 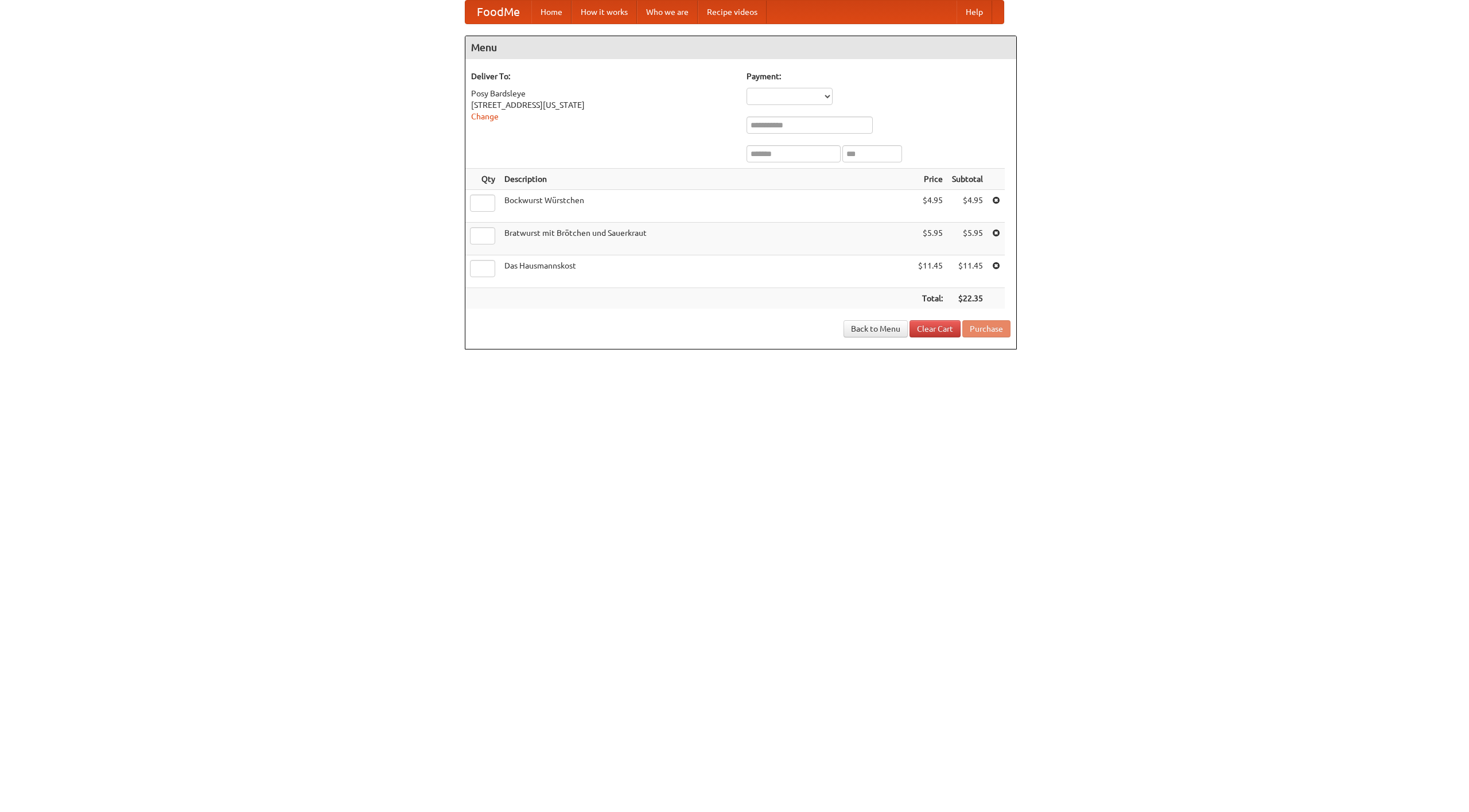 What do you see at coordinates (974, 12) in the screenshot?
I see `a: Help` at bounding box center [974, 12].